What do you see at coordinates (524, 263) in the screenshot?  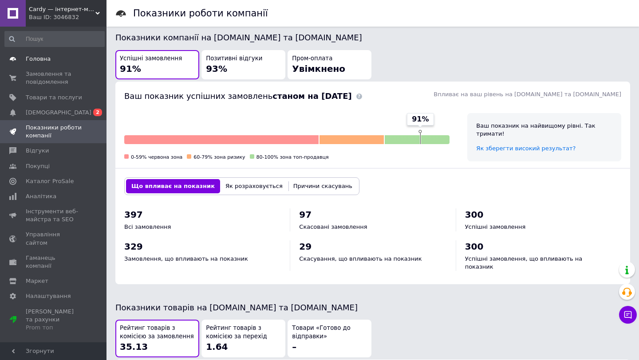 I see `span: Успішні замовлення, що впливають на показник` at bounding box center [524, 263].